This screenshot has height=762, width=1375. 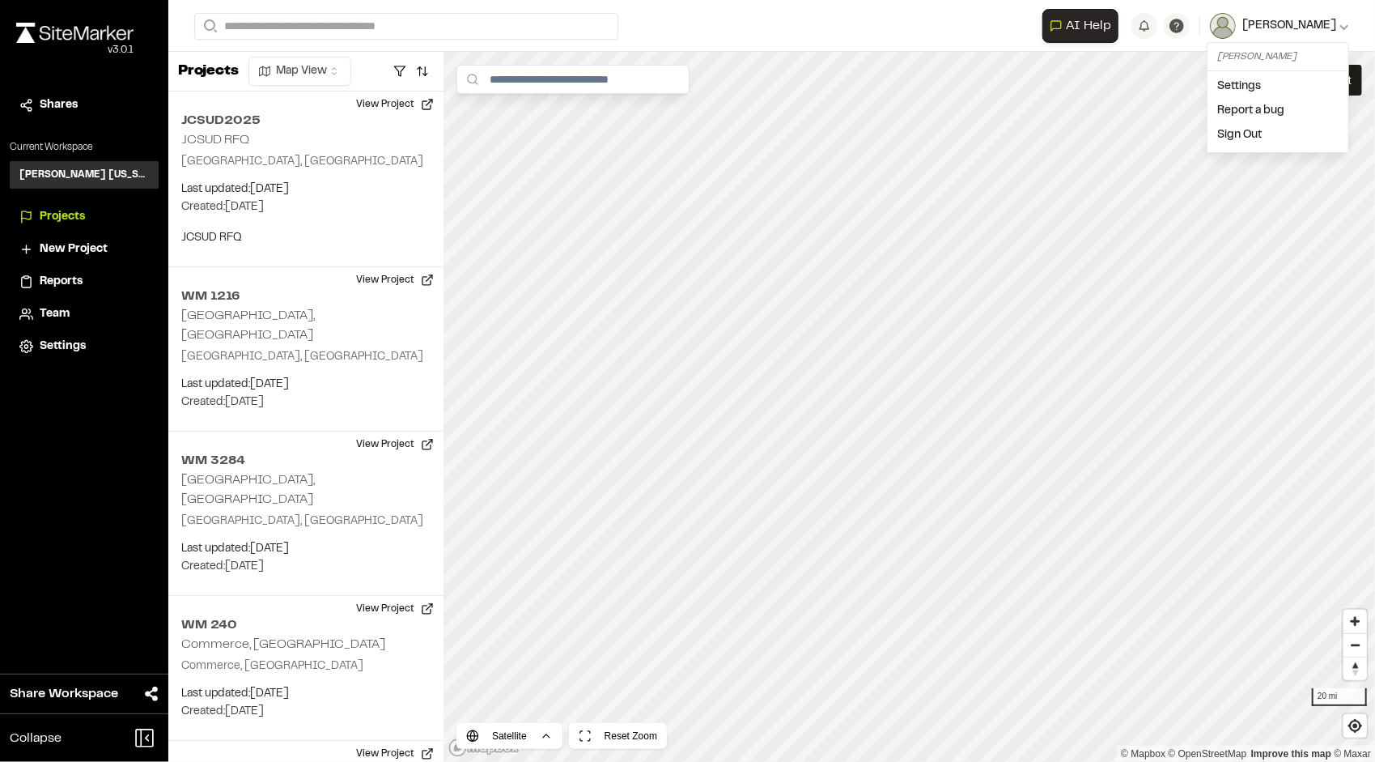 What do you see at coordinates (1278, 111) in the screenshot?
I see `div: Report a bug` at bounding box center [1278, 111].